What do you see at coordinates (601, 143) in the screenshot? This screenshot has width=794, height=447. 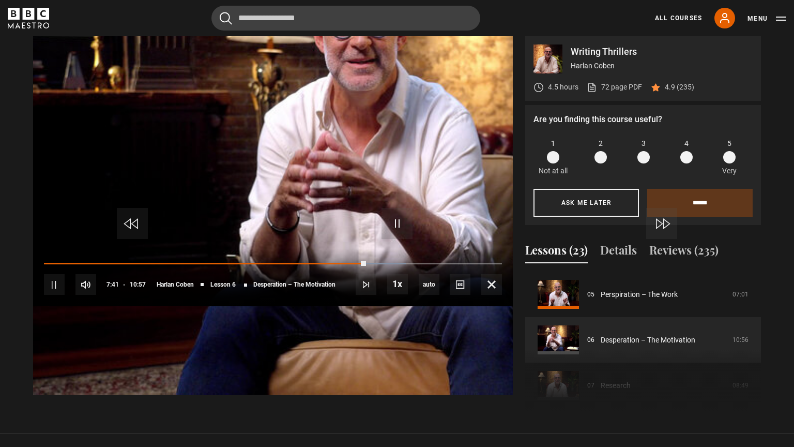 I see `span: 2` at bounding box center [601, 143].